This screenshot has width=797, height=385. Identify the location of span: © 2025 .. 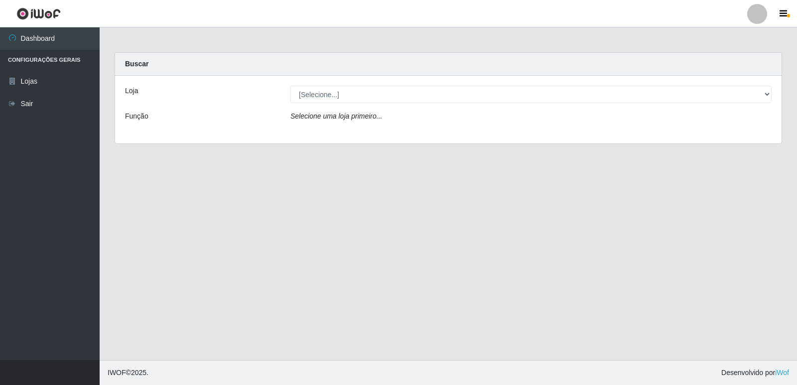
(128, 373).